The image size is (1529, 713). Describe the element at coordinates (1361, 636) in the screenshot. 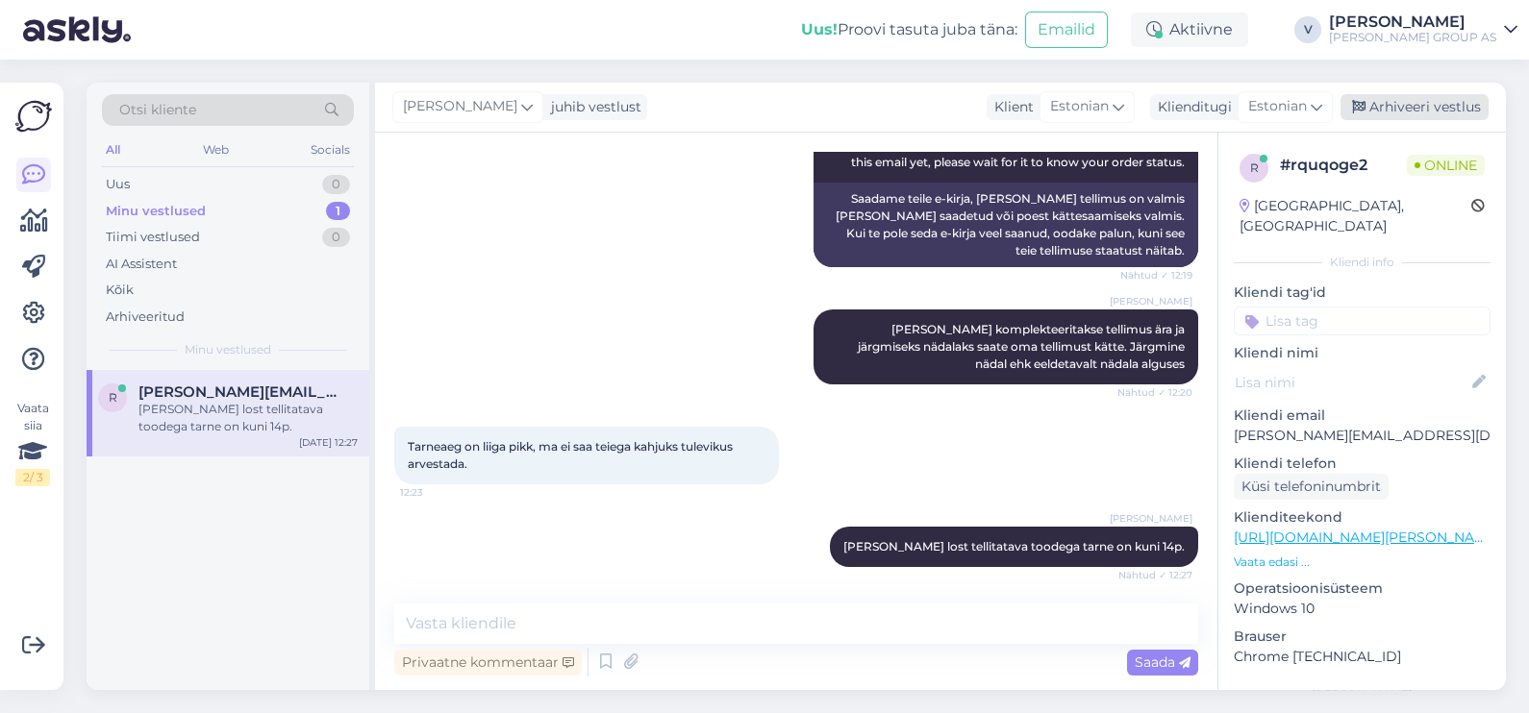

I see `p: Brauser` at that location.